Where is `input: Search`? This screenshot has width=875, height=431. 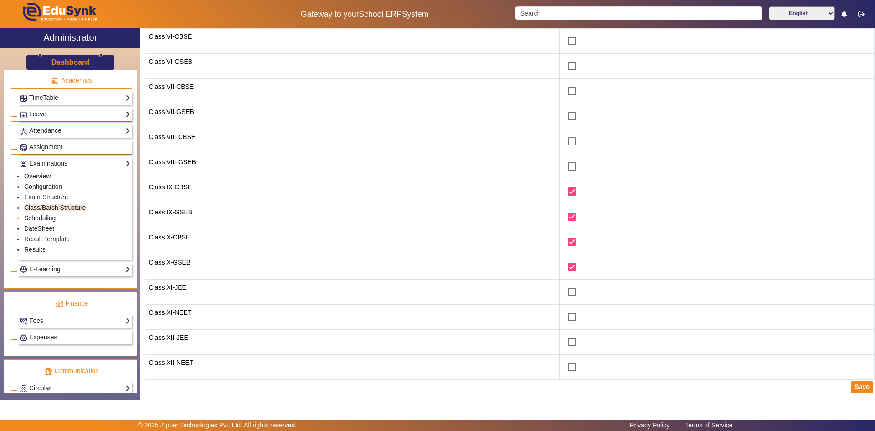
input: Search is located at coordinates (639, 13).